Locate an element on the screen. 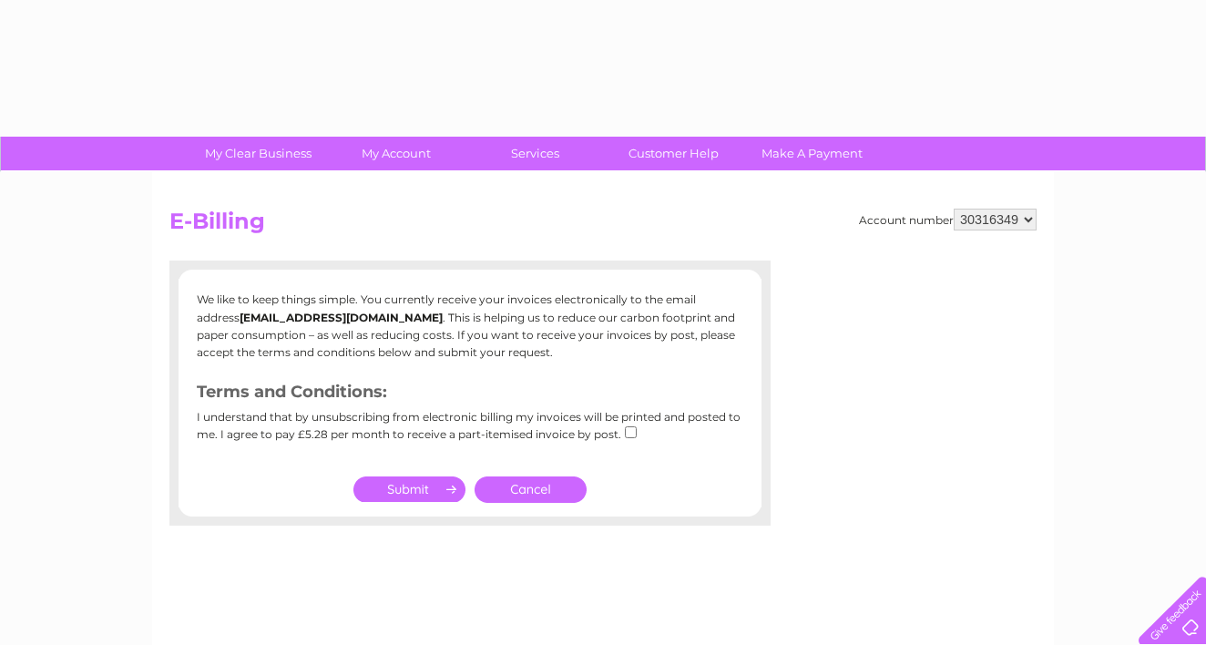  a: Cancel is located at coordinates (530, 489).